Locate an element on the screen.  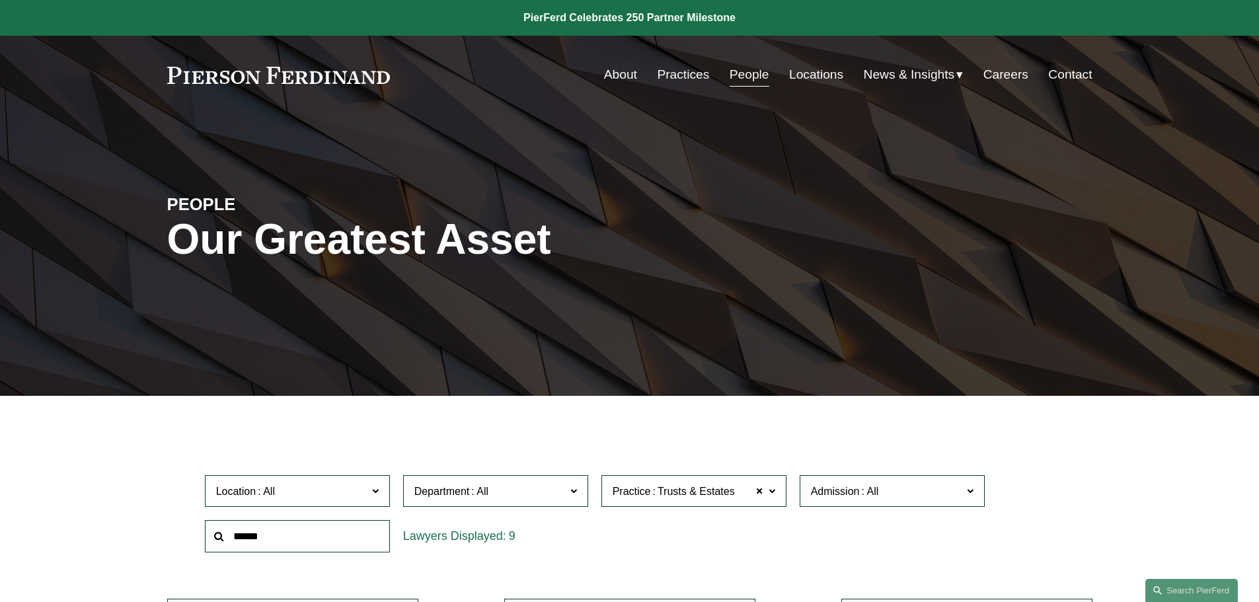
span: Trusts & Estates is located at coordinates (696, 492).